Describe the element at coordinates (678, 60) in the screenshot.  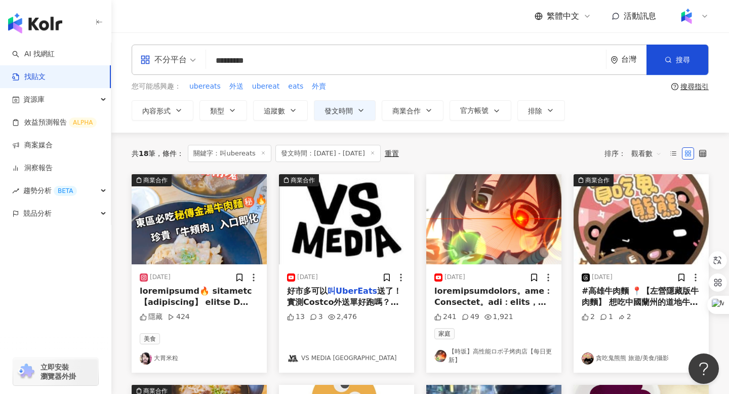
I see `button: 搜尋` at that location.